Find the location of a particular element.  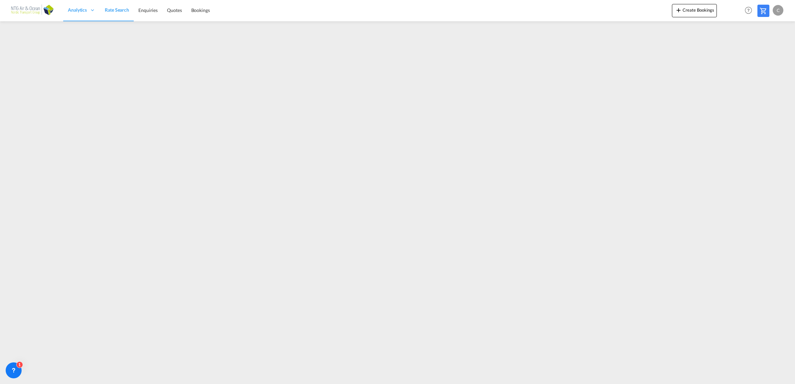

div: Help is located at coordinates (750, 11).